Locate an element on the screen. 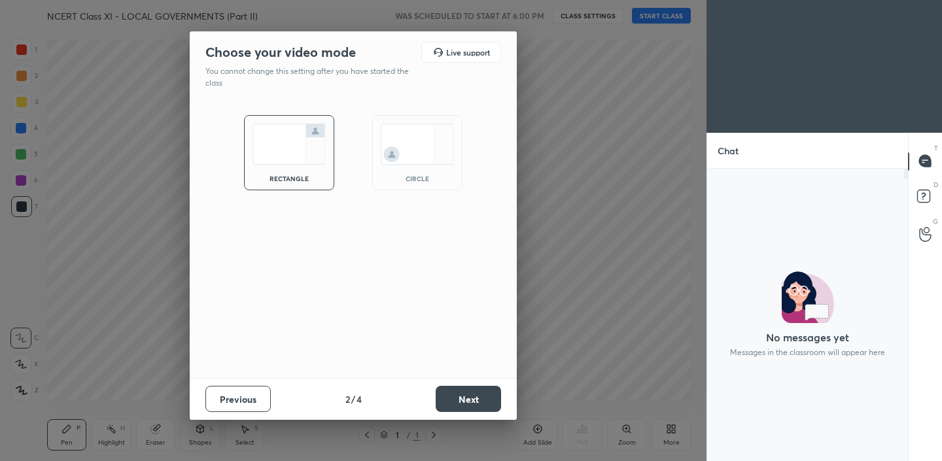 The height and width of the screenshot is (461, 942). p: You cannot change this setting after you have started the class is located at coordinates (311, 77).